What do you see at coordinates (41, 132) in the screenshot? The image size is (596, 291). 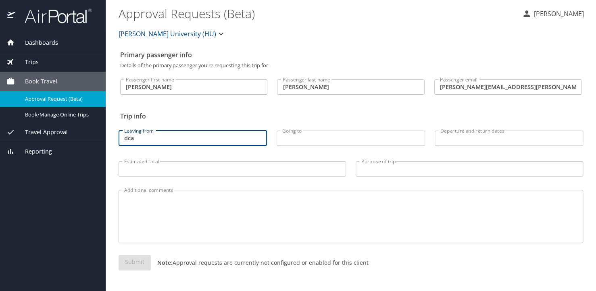 I see `span: Travel Approval` at bounding box center [41, 132].